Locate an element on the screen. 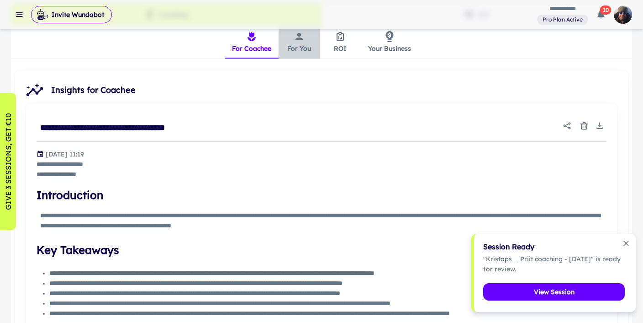 This screenshot has height=323, width=643. button: photoURL is located at coordinates (623, 15).